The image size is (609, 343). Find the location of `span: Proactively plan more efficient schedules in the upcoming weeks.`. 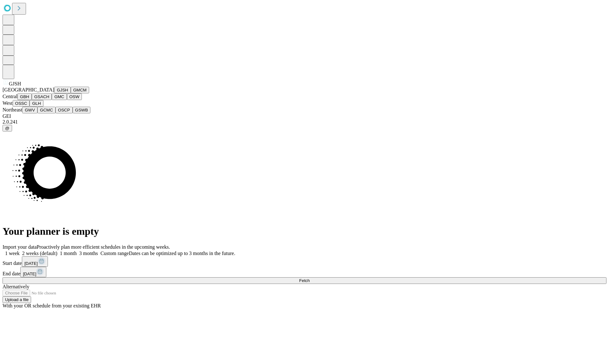

span: Proactively plan more efficient schedules in the upcoming weeks. is located at coordinates (103, 247).